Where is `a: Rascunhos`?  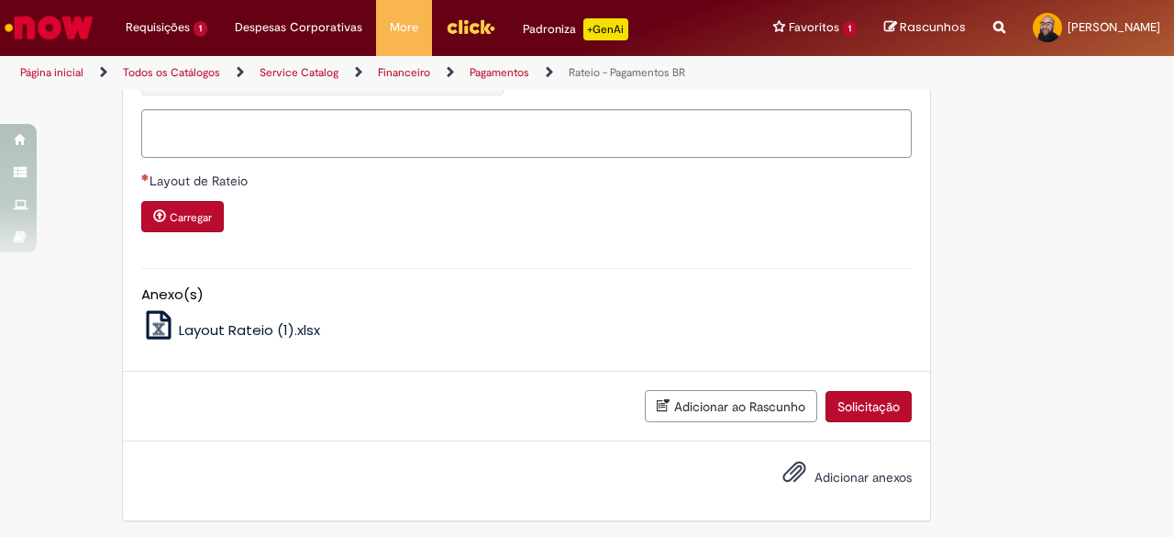
a: Rascunhos is located at coordinates (925, 28).